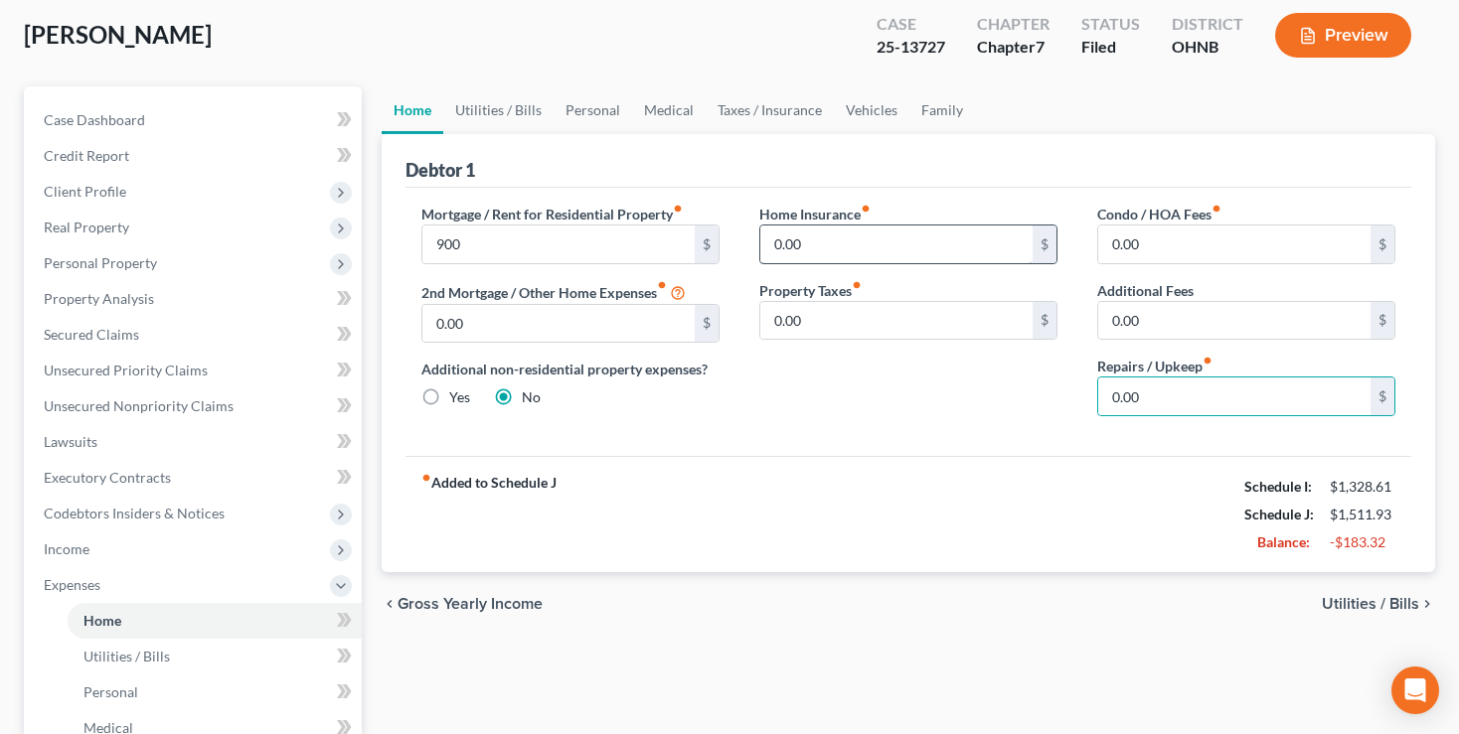  Describe the element at coordinates (810, 290) in the screenshot. I see `label: Property Taxes` at that location.